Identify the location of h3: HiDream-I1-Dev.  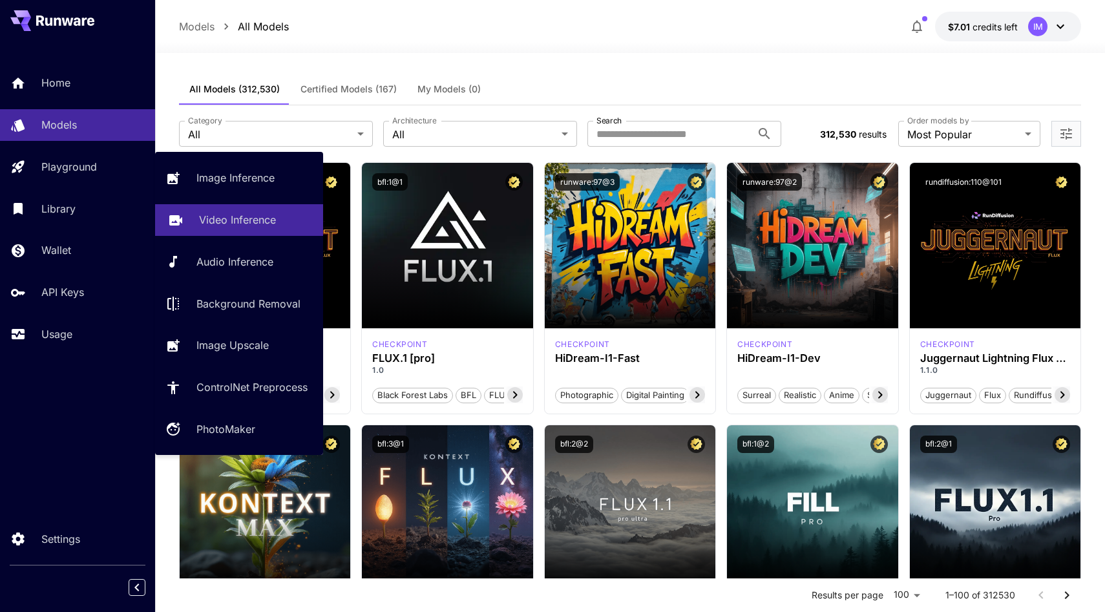
(812, 358).